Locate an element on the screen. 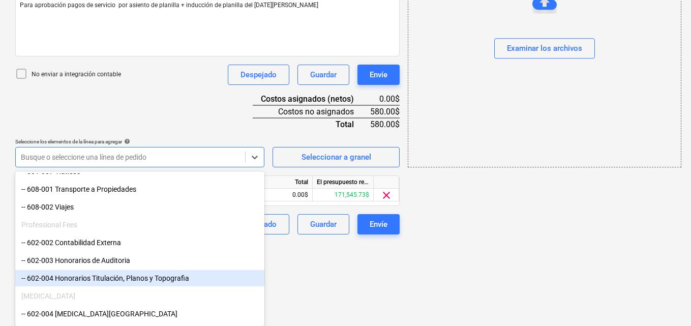 The height and width of the screenshot is (326, 691). div: -- 602-004 CAPEX Surf Camp is located at coordinates (140, 314).